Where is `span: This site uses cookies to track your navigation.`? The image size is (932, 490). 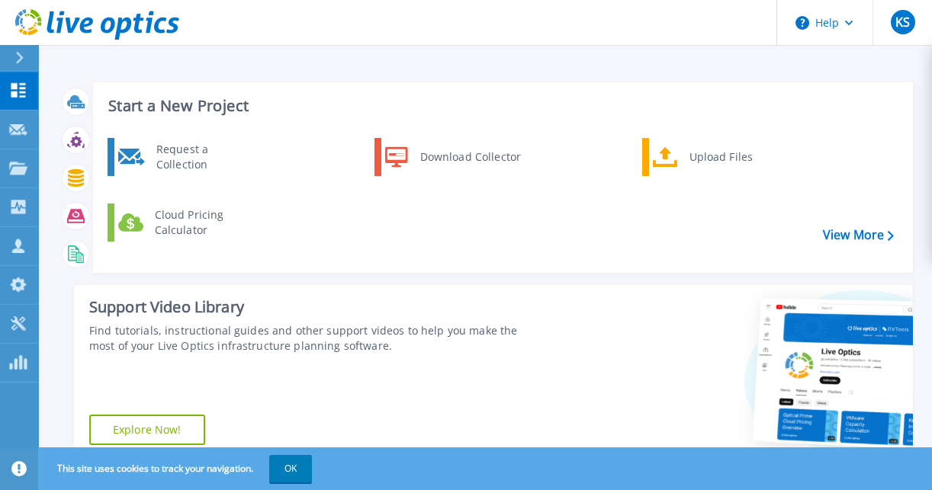 span: This site uses cookies to track your navigation. is located at coordinates (177, 469).